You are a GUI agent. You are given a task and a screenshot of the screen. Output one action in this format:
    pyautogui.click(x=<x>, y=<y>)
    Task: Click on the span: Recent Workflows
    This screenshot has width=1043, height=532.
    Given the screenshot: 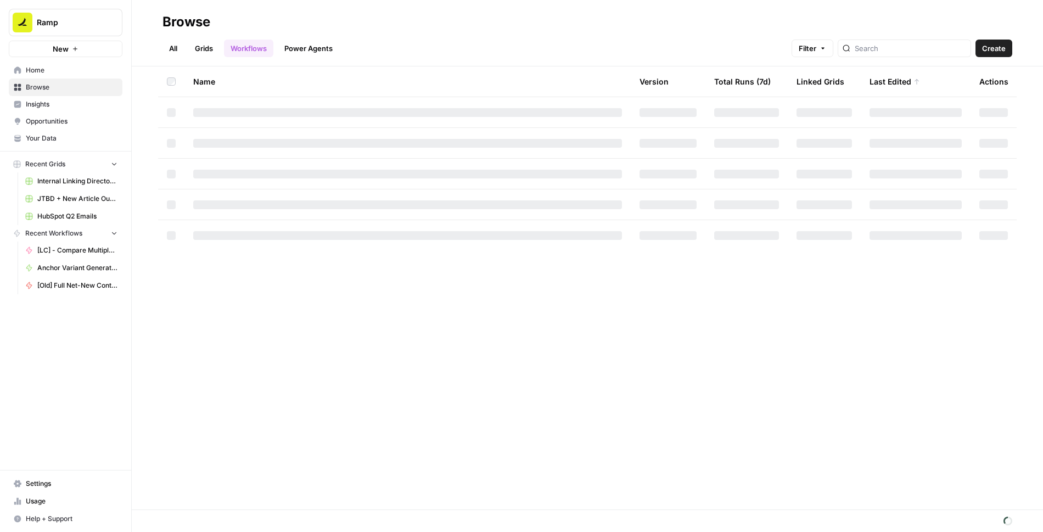 What is the action you would take?
    pyautogui.click(x=54, y=233)
    